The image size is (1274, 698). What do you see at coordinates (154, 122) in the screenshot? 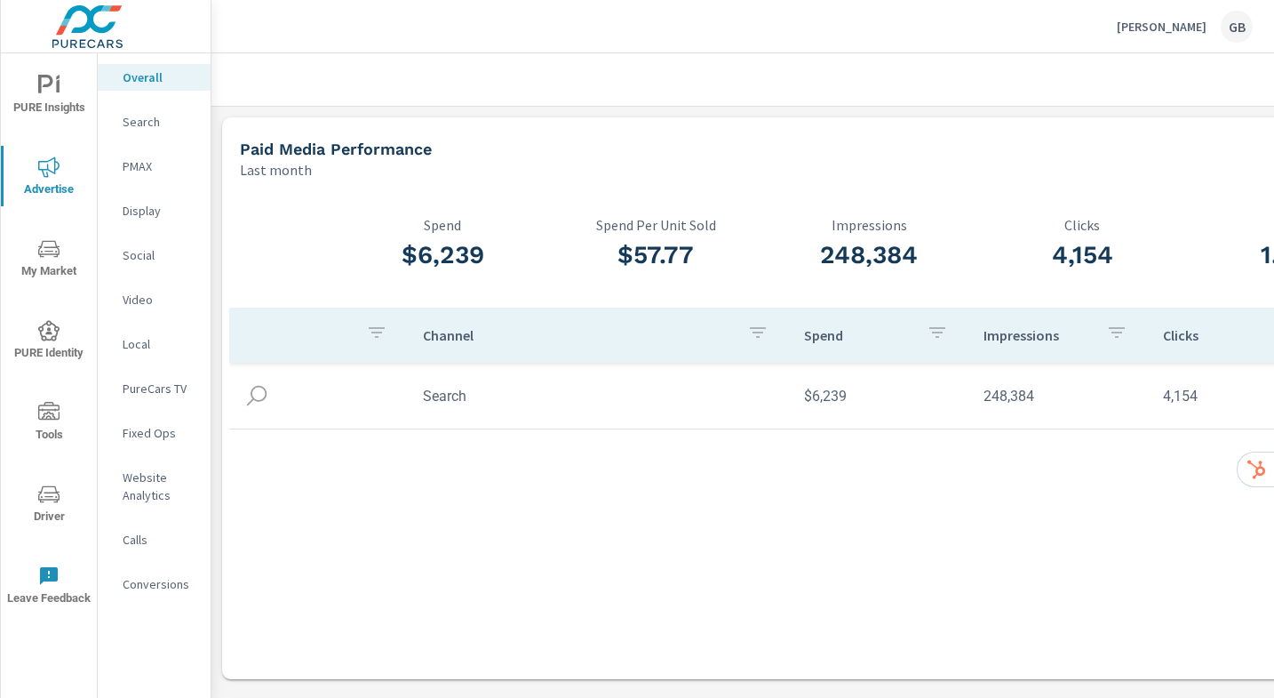
I see `div: Search` at bounding box center [154, 122].